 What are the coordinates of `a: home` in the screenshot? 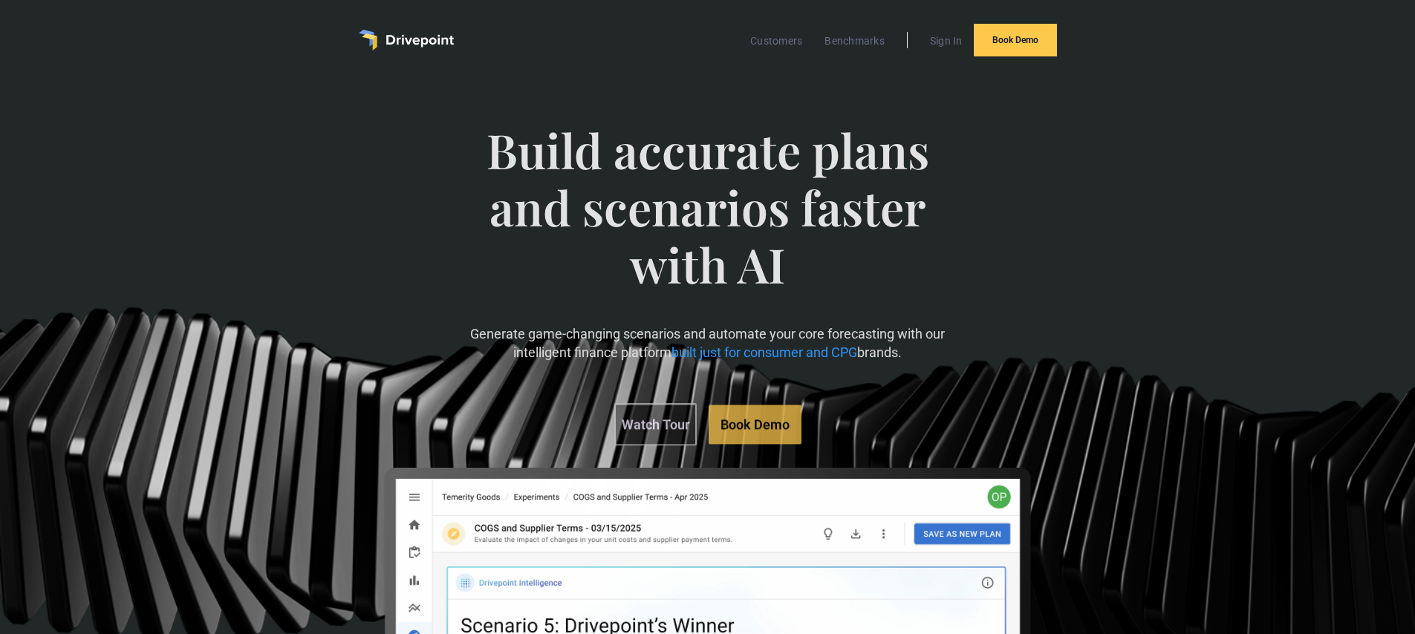 It's located at (406, 40).